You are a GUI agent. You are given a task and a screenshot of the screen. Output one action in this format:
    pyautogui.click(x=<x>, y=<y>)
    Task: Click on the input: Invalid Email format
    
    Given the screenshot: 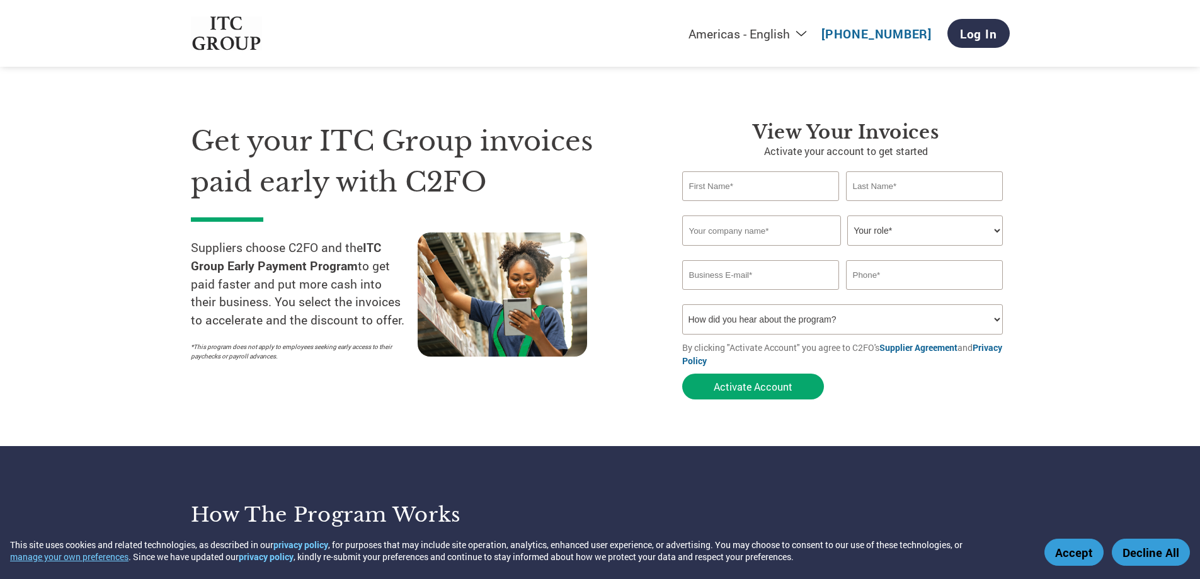 What is the action you would take?
    pyautogui.click(x=761, y=275)
    